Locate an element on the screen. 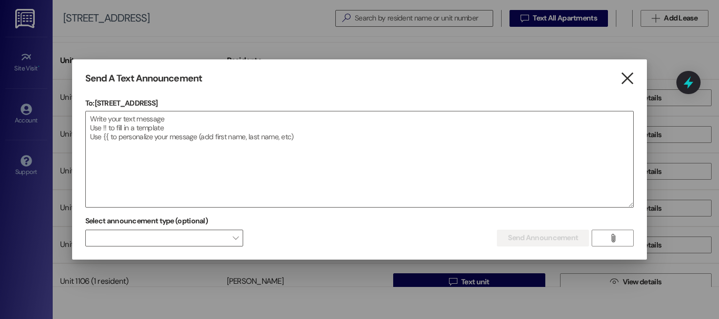 The width and height of the screenshot is (719, 319). h3: Send A Text Announcement is located at coordinates (144, 78).